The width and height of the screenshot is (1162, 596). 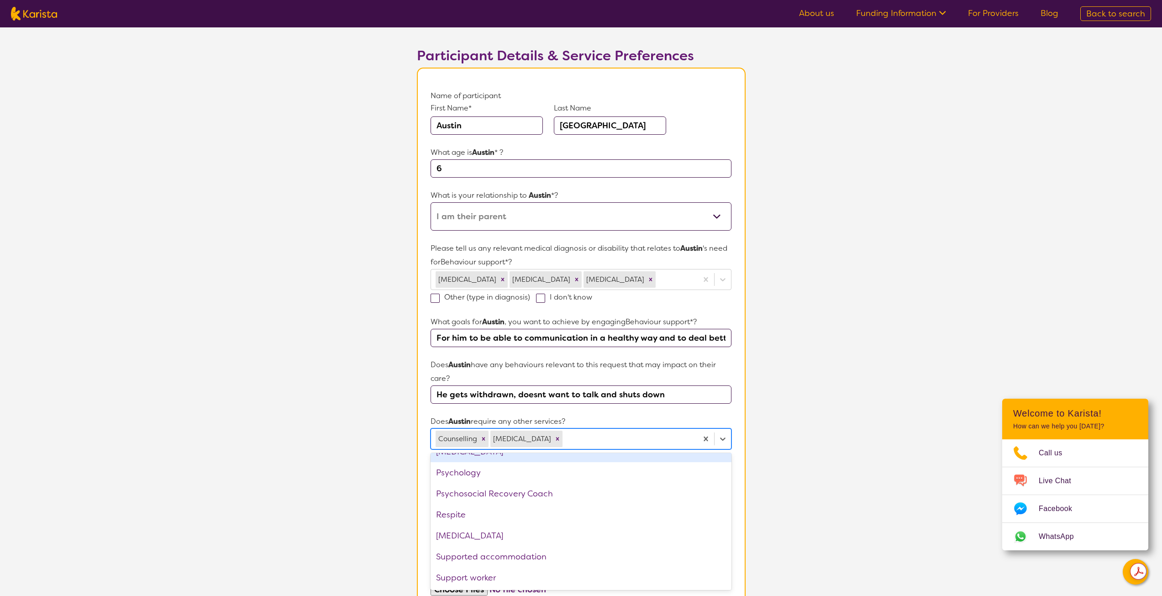 What do you see at coordinates (1060, 481) in the screenshot?
I see `span: Live Chat` at bounding box center [1060, 481].